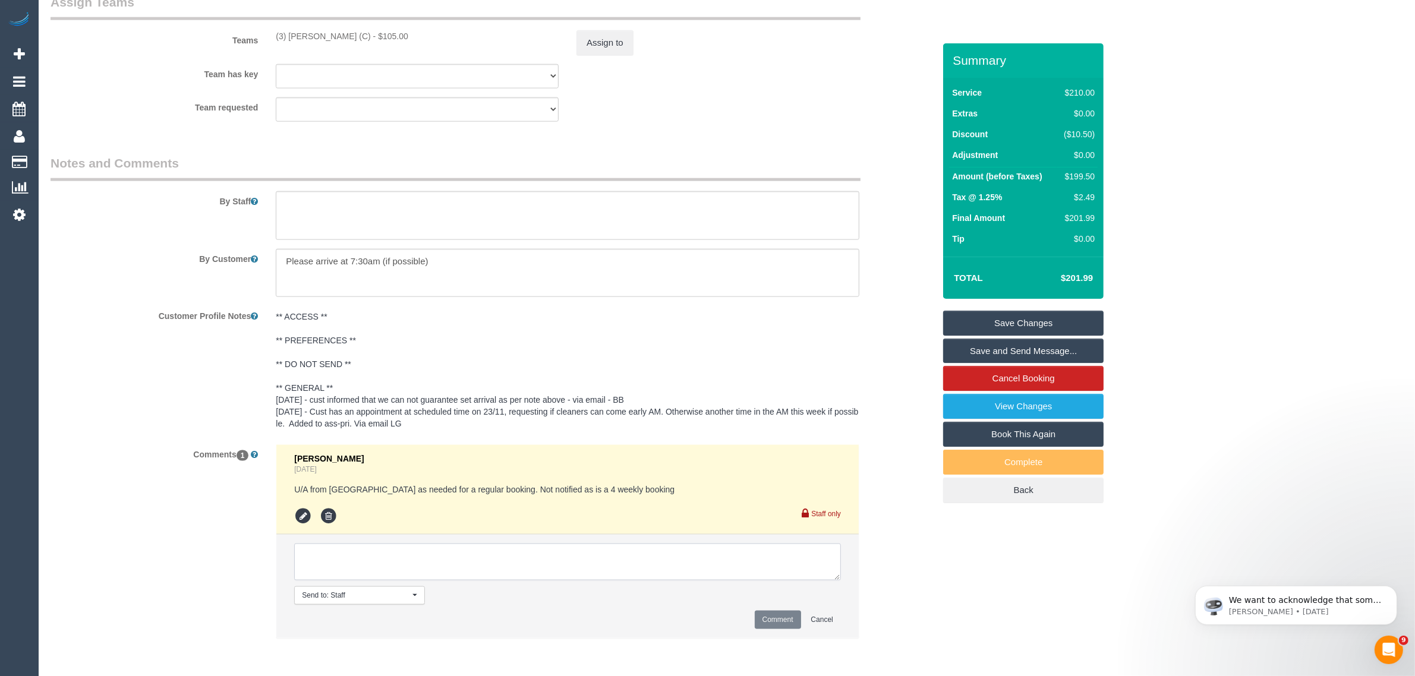 The width and height of the screenshot is (1415, 676). Describe the element at coordinates (417, 36) in the screenshot. I see `div: 3 hours x $35.00/hour` at that location.